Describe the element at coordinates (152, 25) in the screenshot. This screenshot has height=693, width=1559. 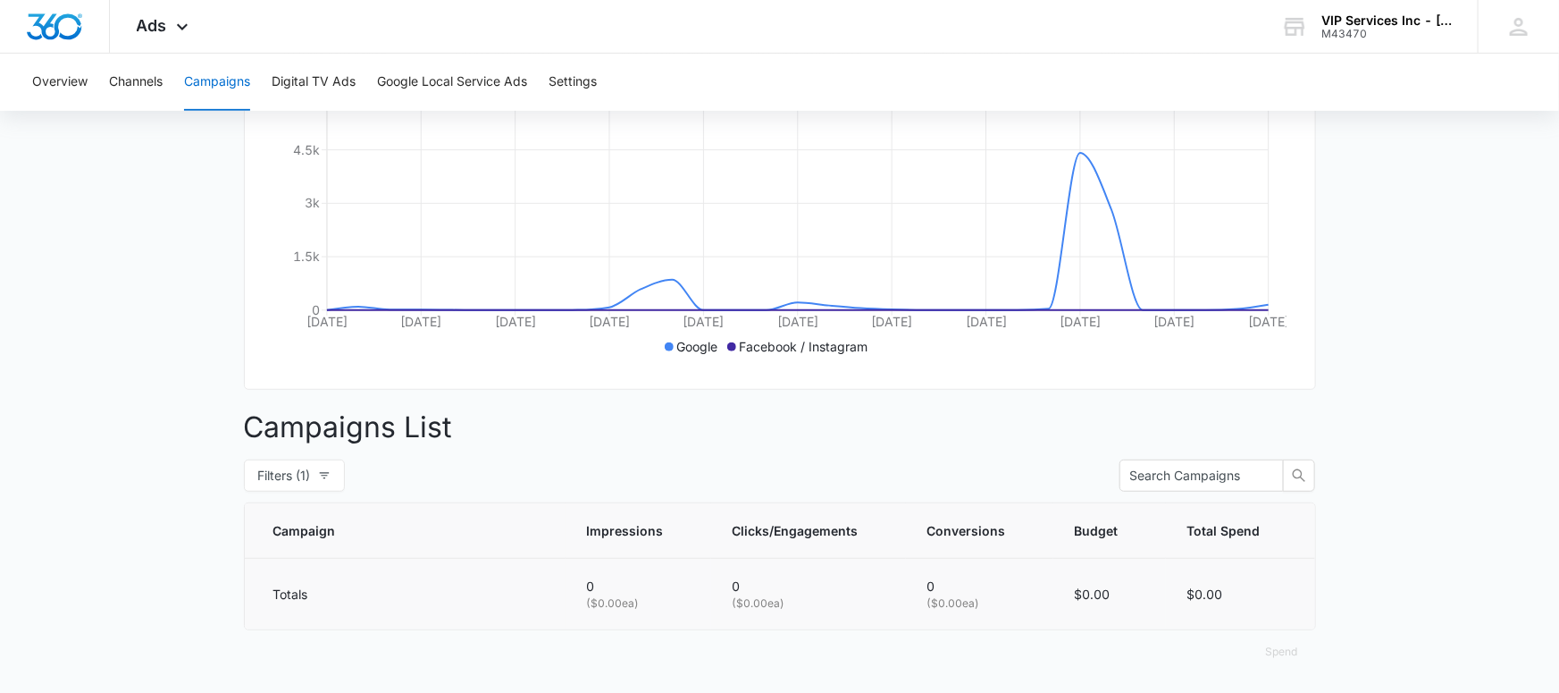
I see `span: Ads` at that location.